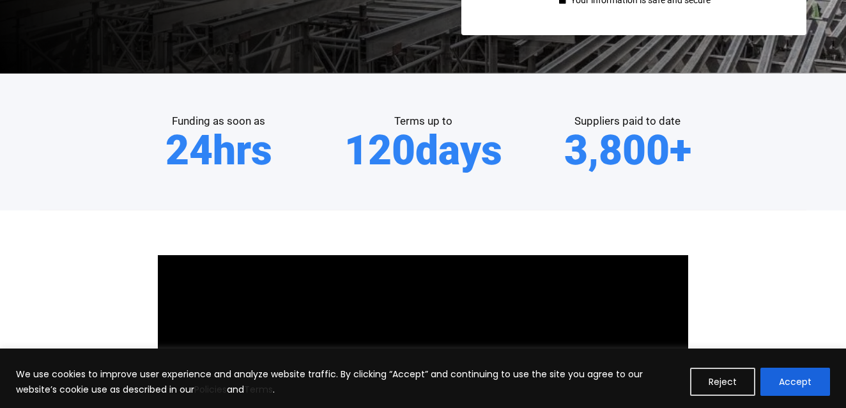 Image resolution: width=846 pixels, height=408 pixels. What do you see at coordinates (348, 381) in the screenshot?
I see `p: We use cookies to improve user experience and analyze website traffic. By clicking “Accept” and c...` at bounding box center [348, 381].